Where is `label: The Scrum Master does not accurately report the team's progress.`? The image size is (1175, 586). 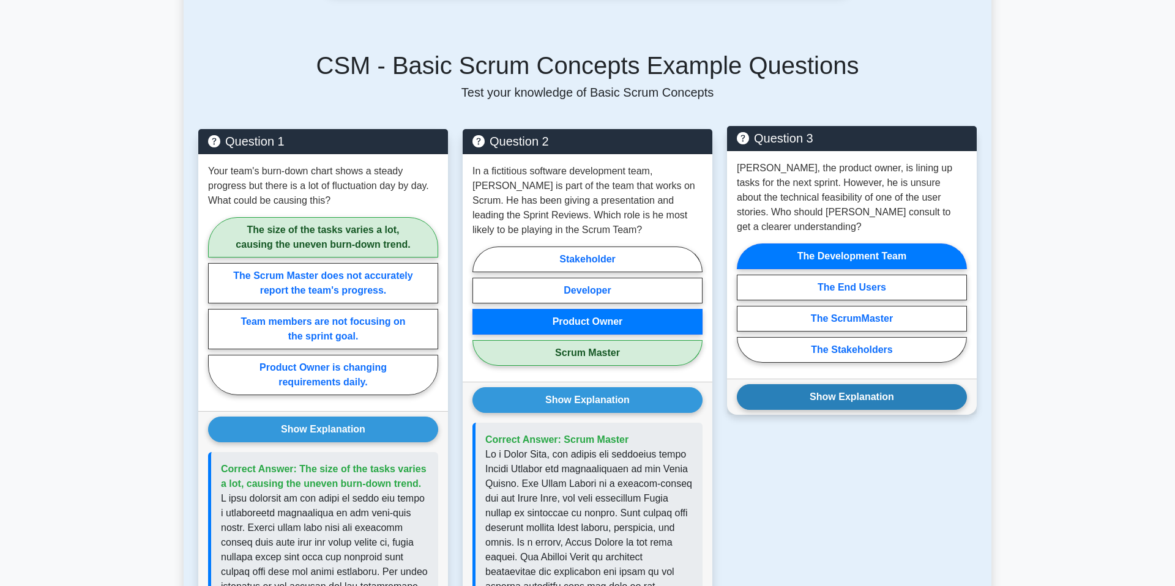
label: The Scrum Master does not accurately report the team's progress. is located at coordinates (323, 283).